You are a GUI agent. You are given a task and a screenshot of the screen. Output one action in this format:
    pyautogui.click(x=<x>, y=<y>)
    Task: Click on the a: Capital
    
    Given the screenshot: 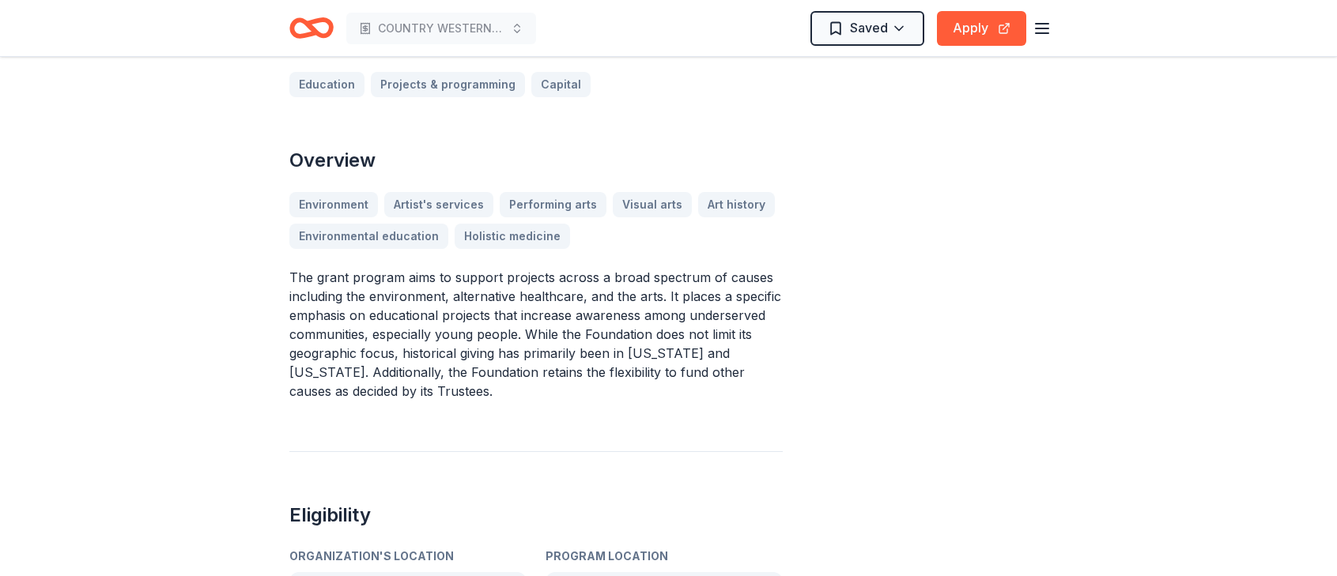 What is the action you would take?
    pyautogui.click(x=561, y=85)
    